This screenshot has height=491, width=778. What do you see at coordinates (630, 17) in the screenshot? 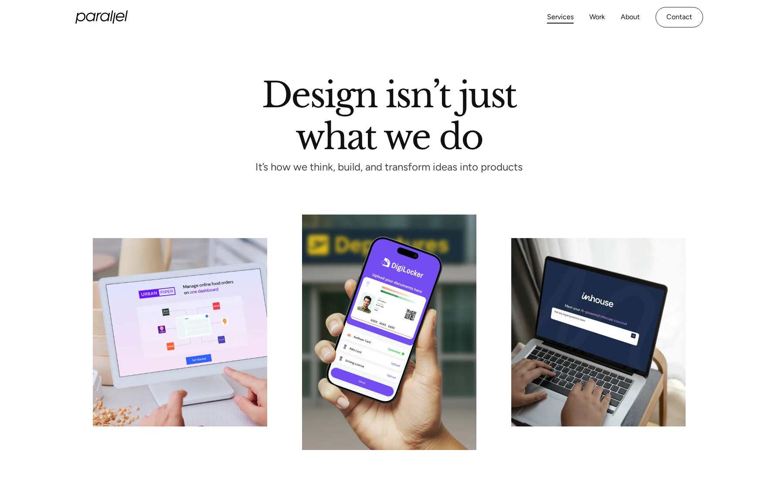
I see `a: About` at bounding box center [630, 17].